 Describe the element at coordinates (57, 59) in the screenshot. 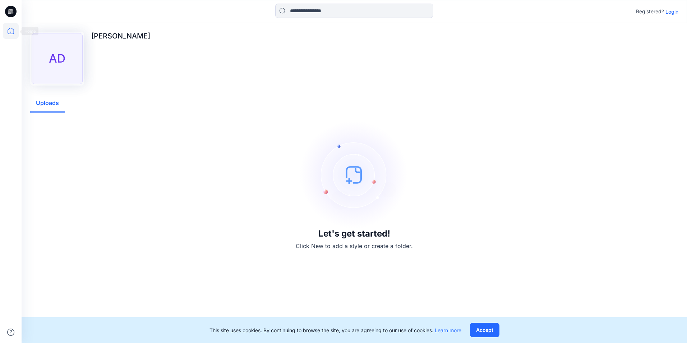

I see `div: AD` at that location.